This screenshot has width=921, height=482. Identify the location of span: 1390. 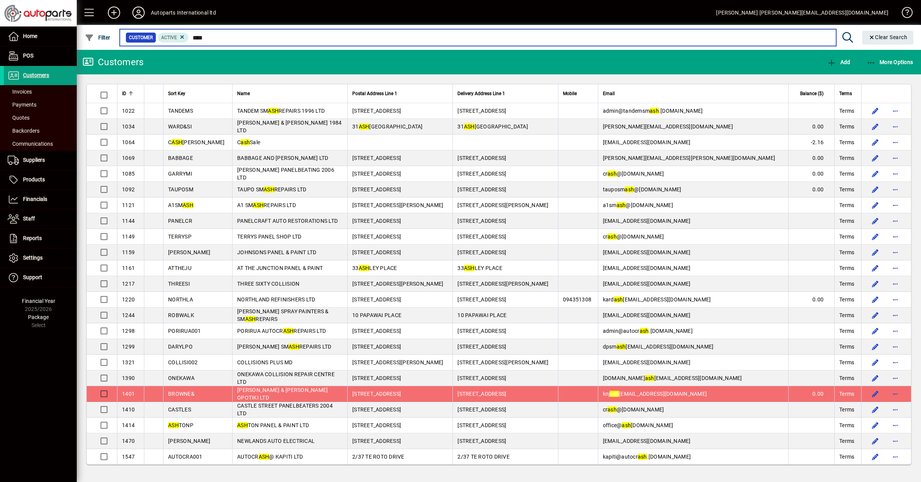
(128, 378).